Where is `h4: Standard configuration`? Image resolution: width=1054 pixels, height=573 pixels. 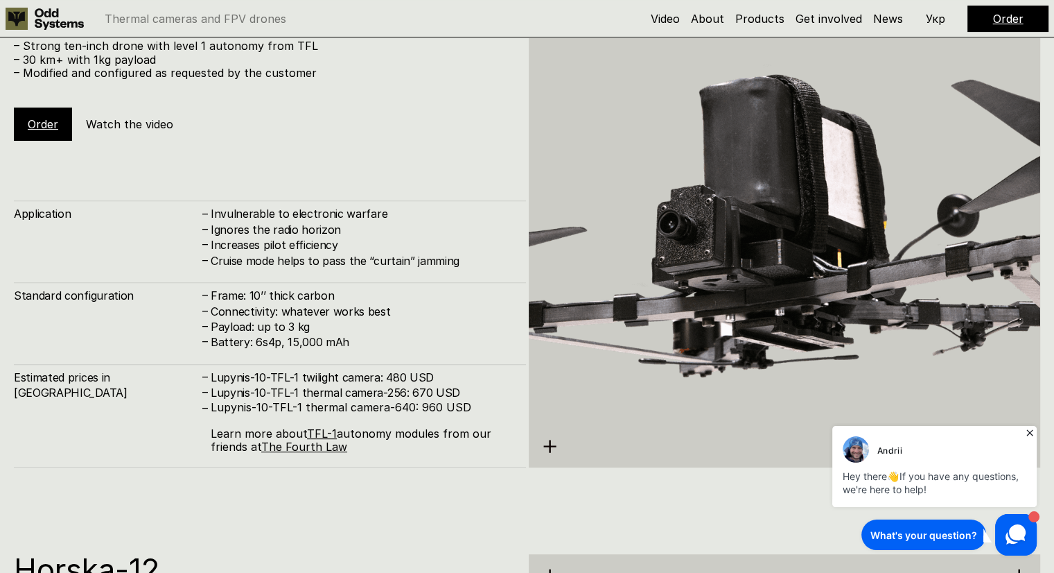
h4: Standard configuration is located at coordinates (107, 295).